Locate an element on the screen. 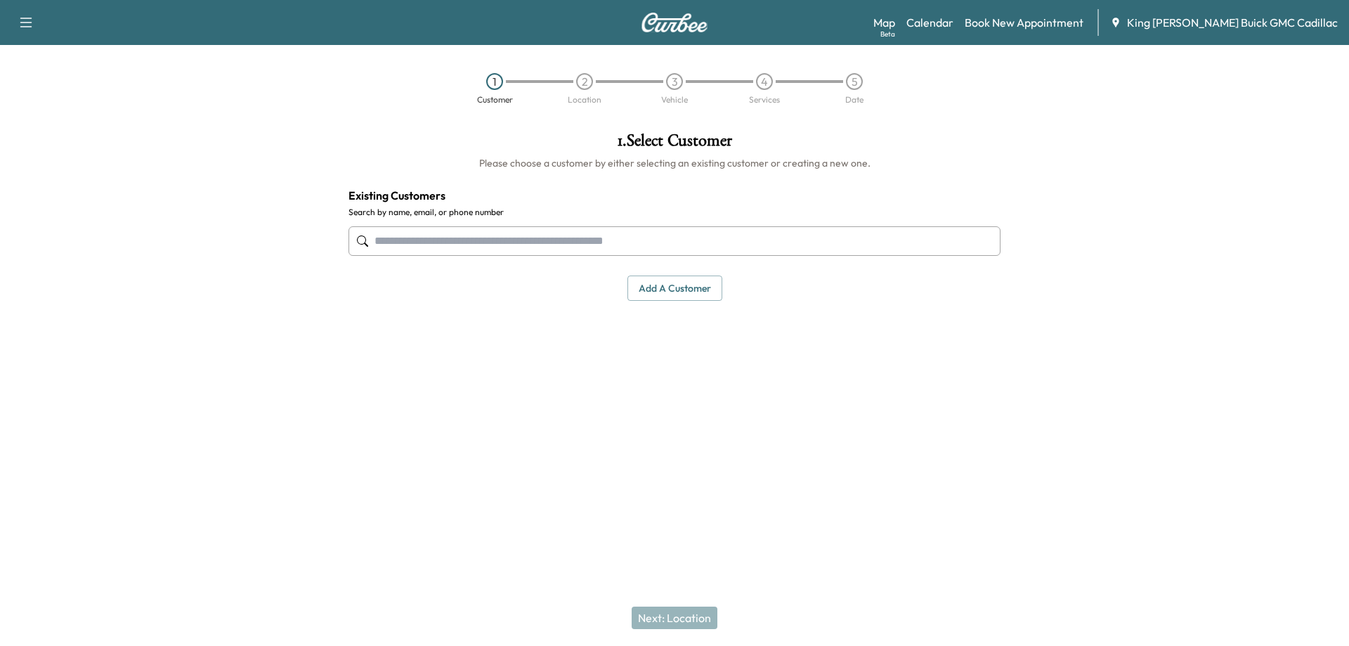 This screenshot has width=1349, height=646. a: MapBeta is located at coordinates (884, 22).